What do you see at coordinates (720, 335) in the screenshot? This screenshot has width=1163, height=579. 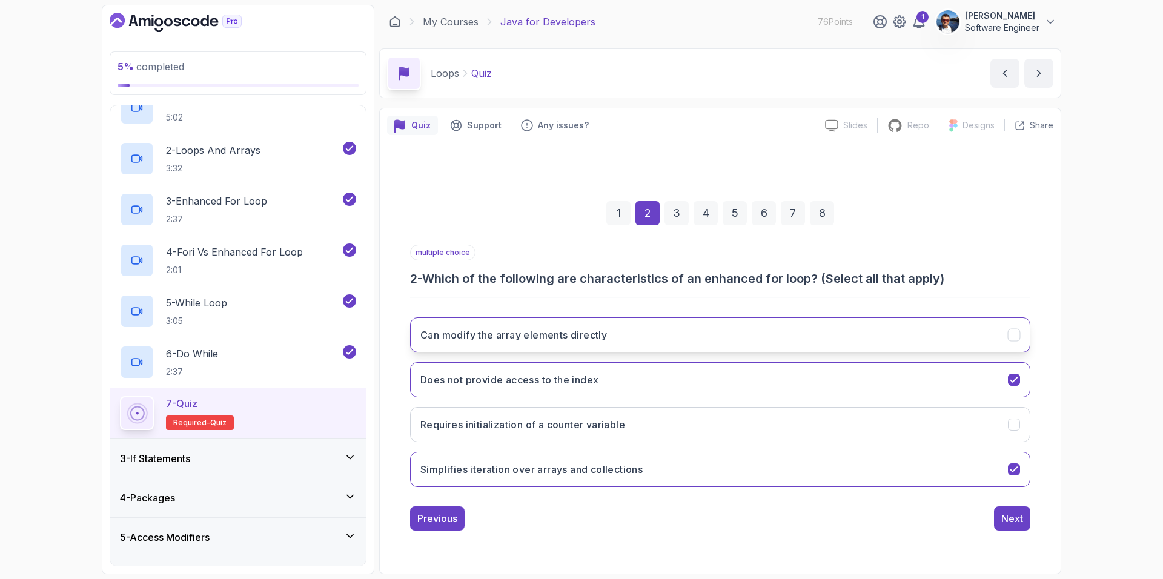 I see `button: Can modify the array elements directly` at bounding box center [720, 335].